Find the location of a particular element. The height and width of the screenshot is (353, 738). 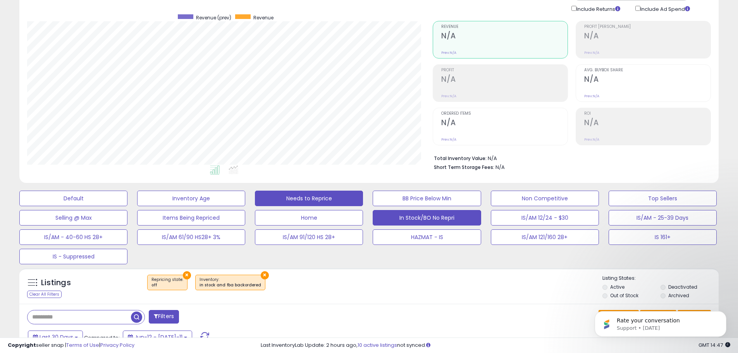

button: Non Competitive is located at coordinates (545, 198).